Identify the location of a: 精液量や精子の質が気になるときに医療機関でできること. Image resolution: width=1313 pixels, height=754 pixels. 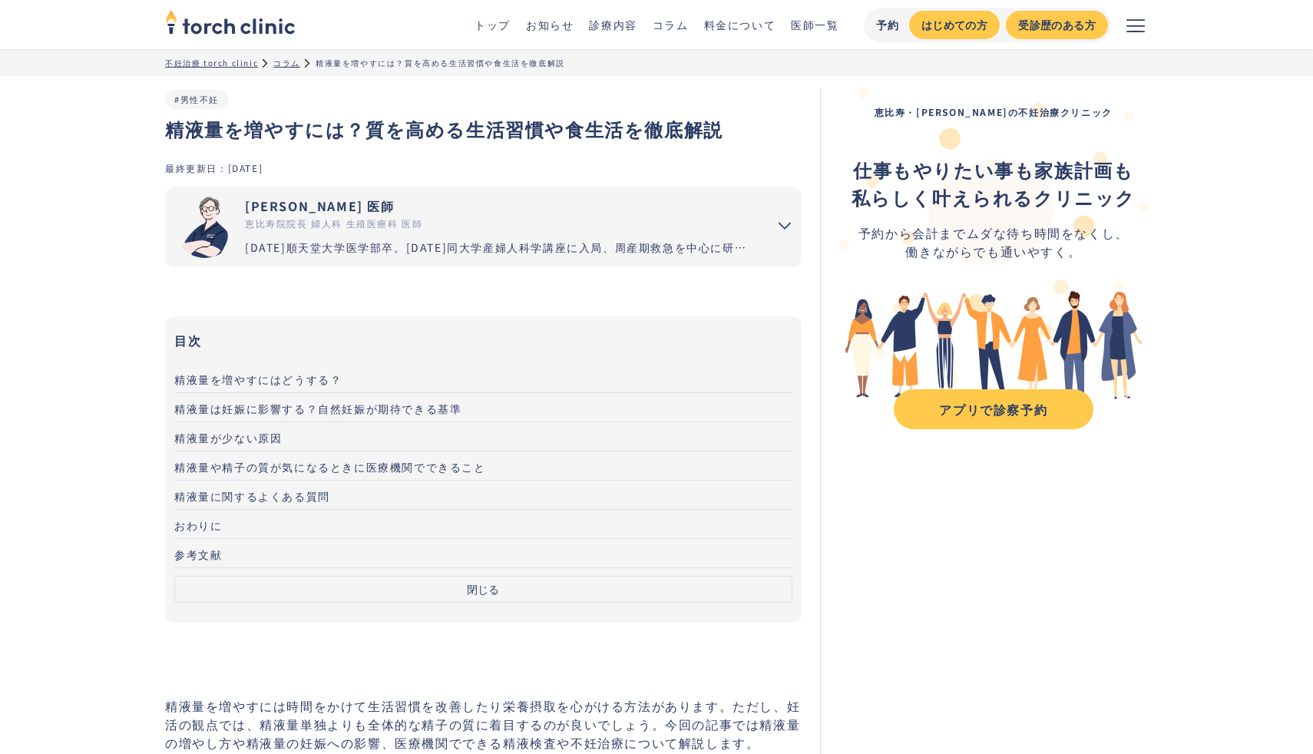
(483, 466).